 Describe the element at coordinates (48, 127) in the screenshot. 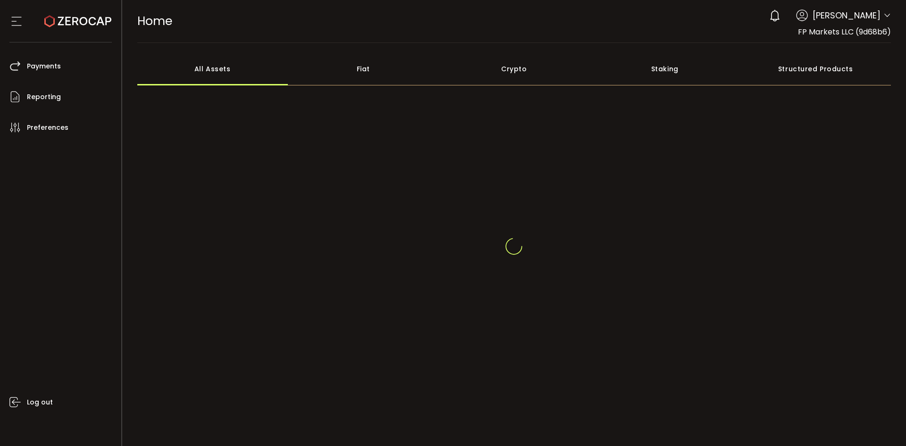

I see `span: Preferences` at that location.